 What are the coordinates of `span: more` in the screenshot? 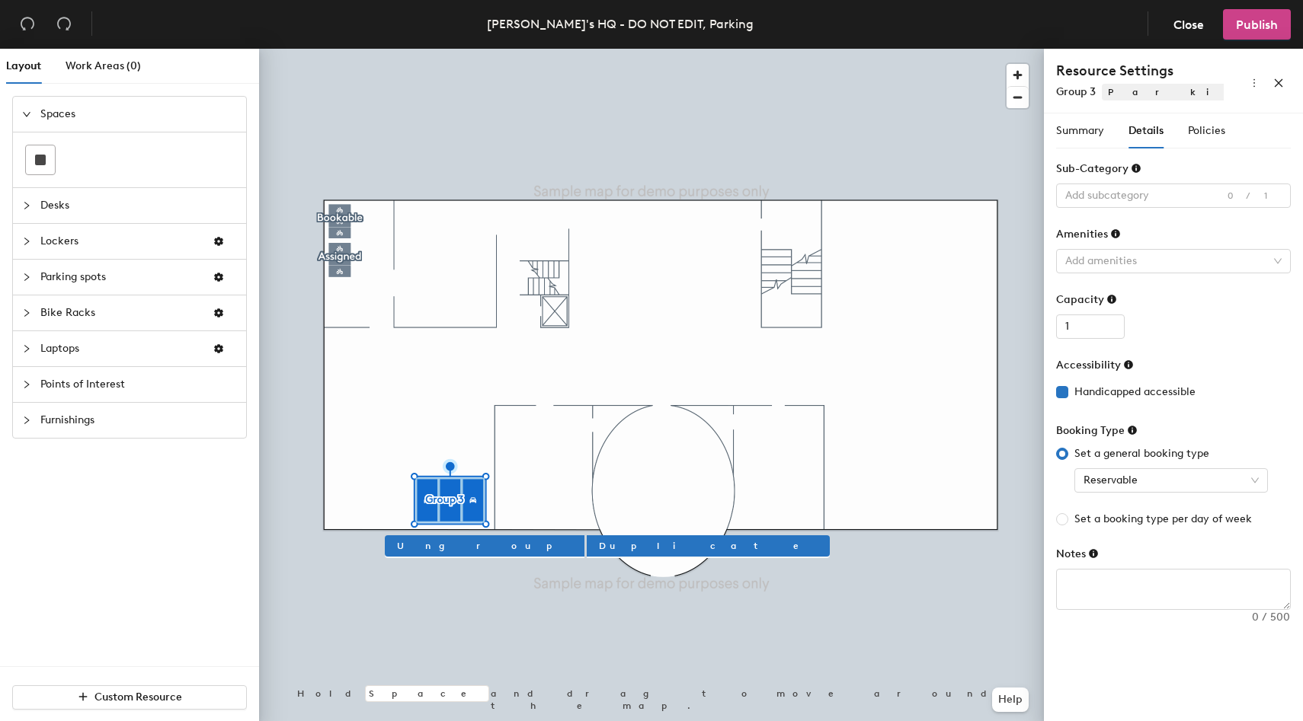 It's located at (1254, 83).